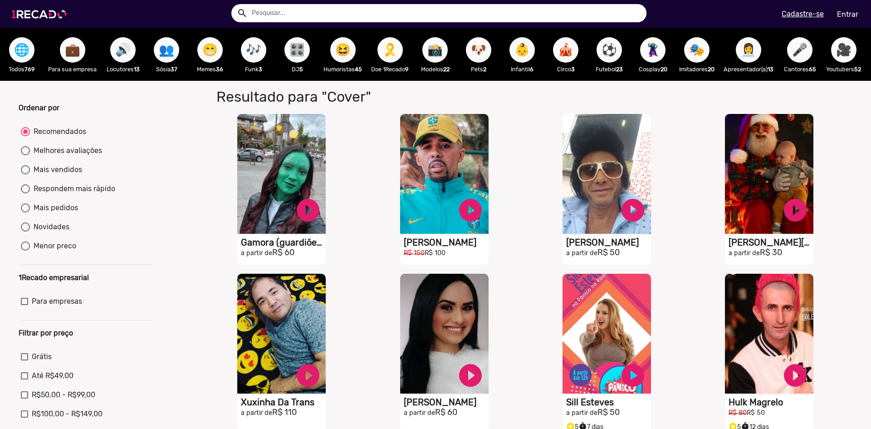 The height and width of the screenshot is (429, 871). I want to click on small: R$ 100, so click(435, 253).